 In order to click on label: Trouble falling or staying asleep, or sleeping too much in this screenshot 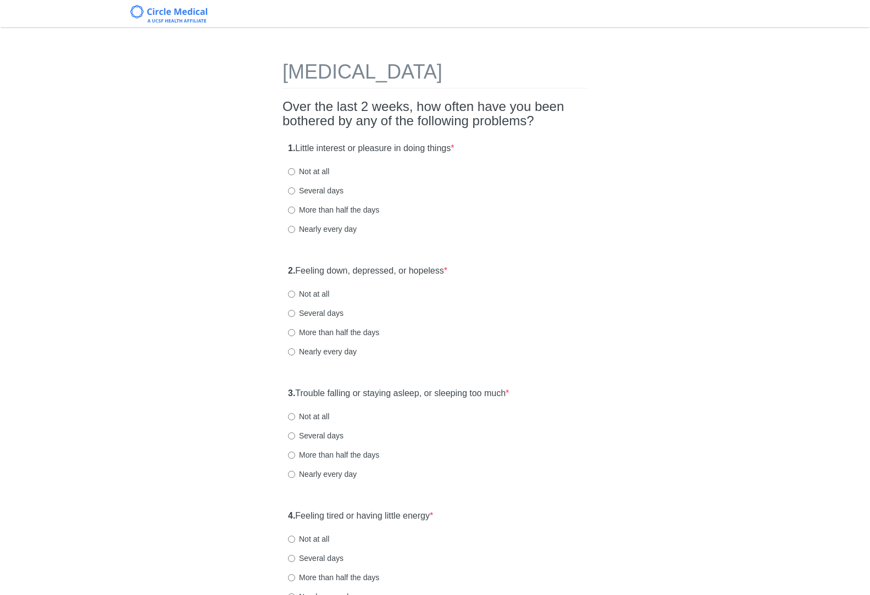, I will do `click(398, 393)`.